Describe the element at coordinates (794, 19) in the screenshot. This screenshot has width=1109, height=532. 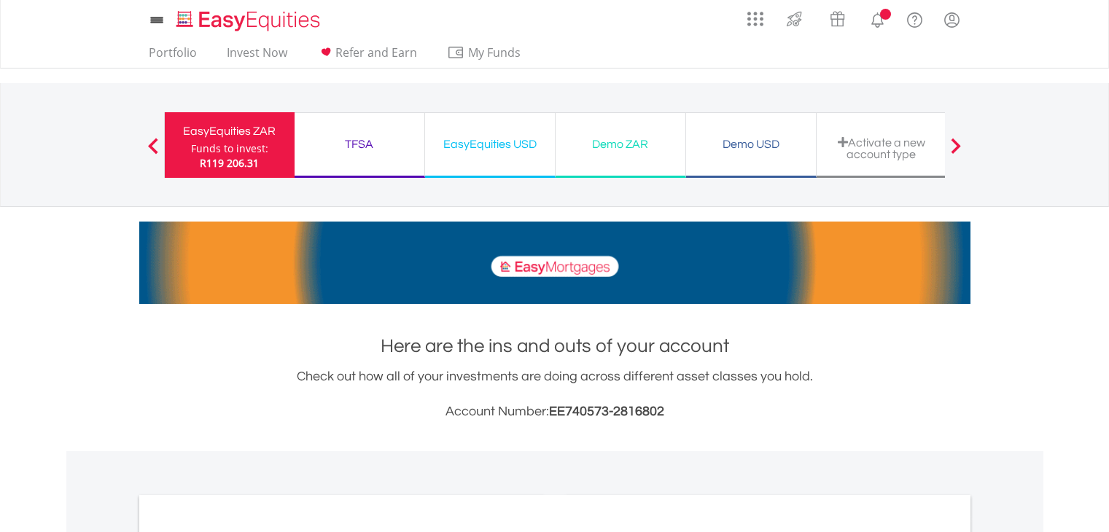
I see `img: thrive-v2.svg` at that location.